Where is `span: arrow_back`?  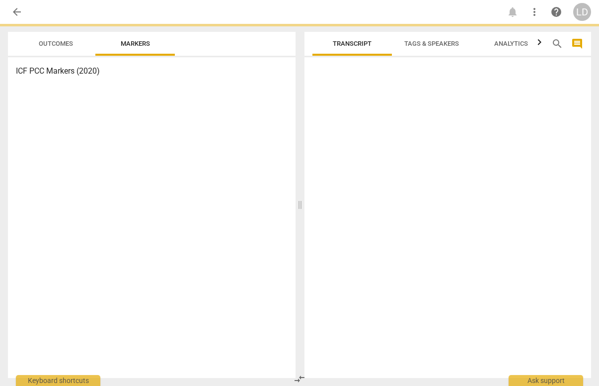
span: arrow_back is located at coordinates (17, 12).